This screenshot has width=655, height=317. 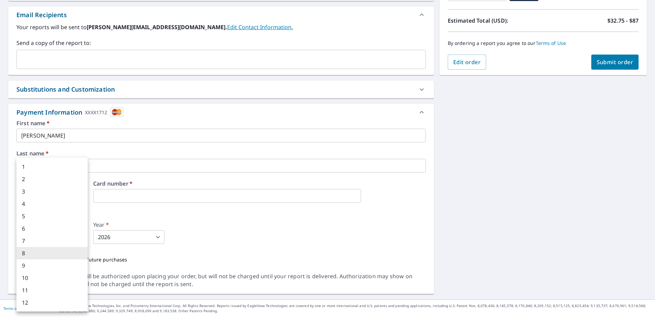 I want to click on li: 4, so click(x=52, y=203).